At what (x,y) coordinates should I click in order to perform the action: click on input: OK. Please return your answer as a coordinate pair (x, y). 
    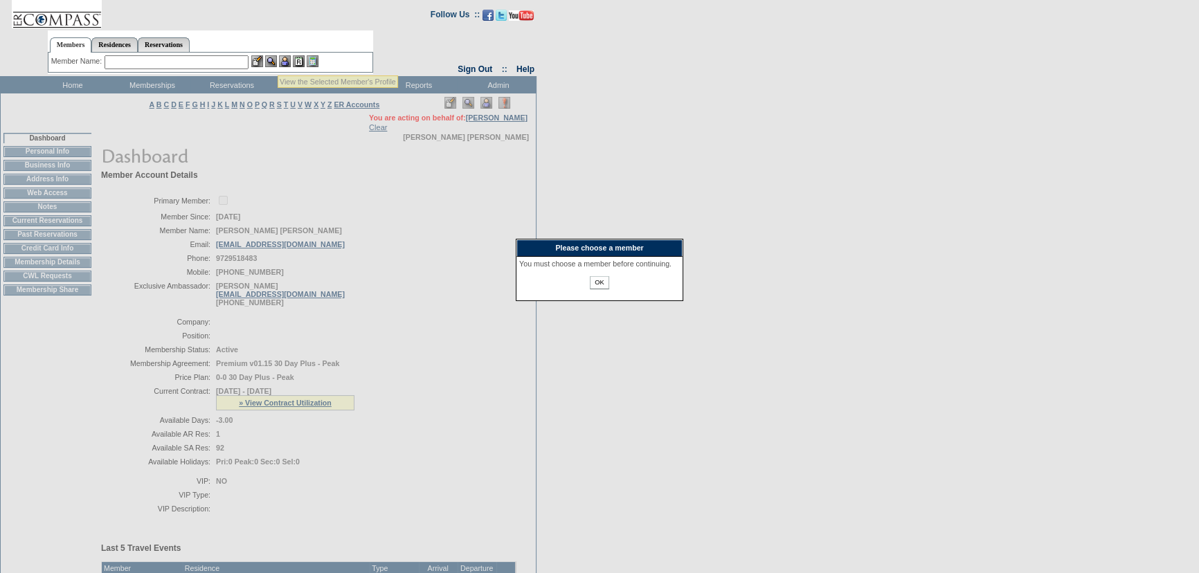
    Looking at the image, I should click on (599, 283).